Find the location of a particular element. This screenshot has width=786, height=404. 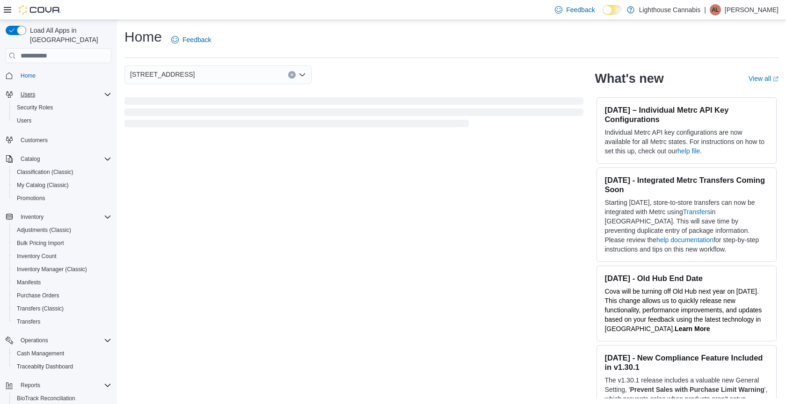

strong: Prevent Sales with Purchase Limit Warning is located at coordinates (696, 390).